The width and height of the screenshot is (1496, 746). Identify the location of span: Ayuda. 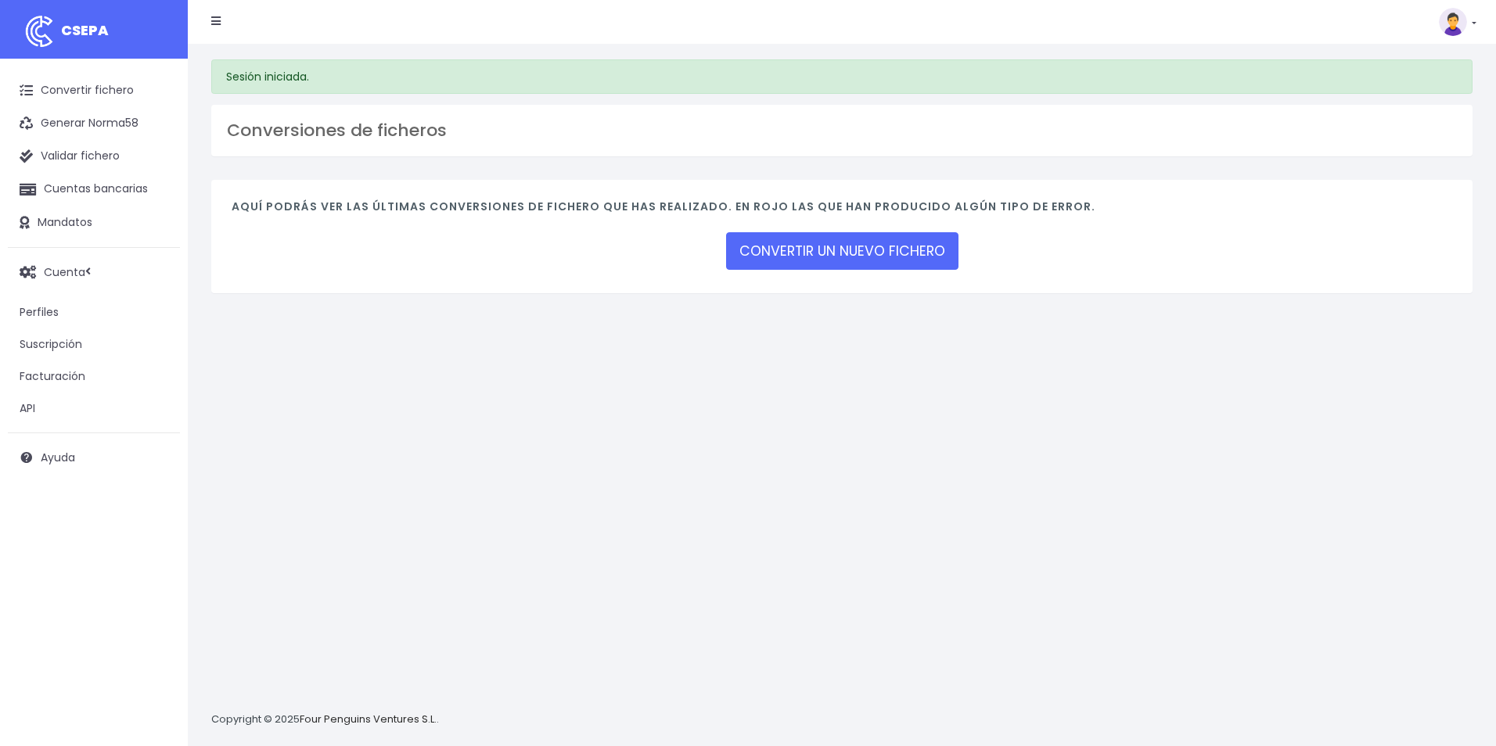
(58, 458).